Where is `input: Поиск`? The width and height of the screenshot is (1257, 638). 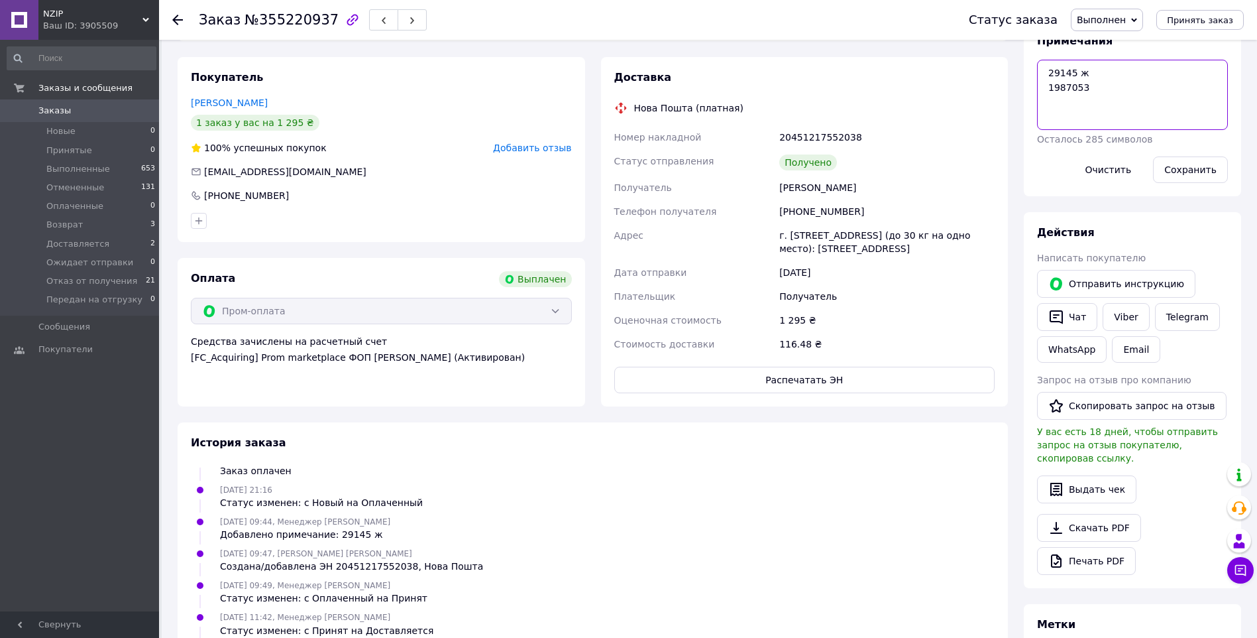 input: Поиск is located at coordinates (82, 58).